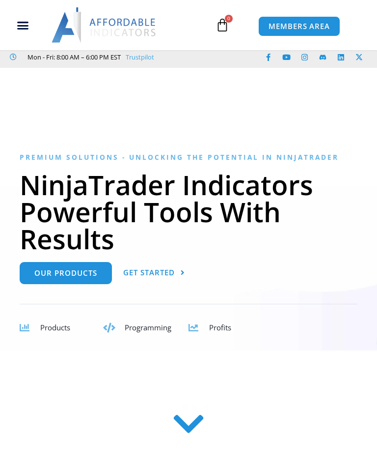  What do you see at coordinates (154, 273) in the screenshot?
I see `a: Get Started` at bounding box center [154, 273].